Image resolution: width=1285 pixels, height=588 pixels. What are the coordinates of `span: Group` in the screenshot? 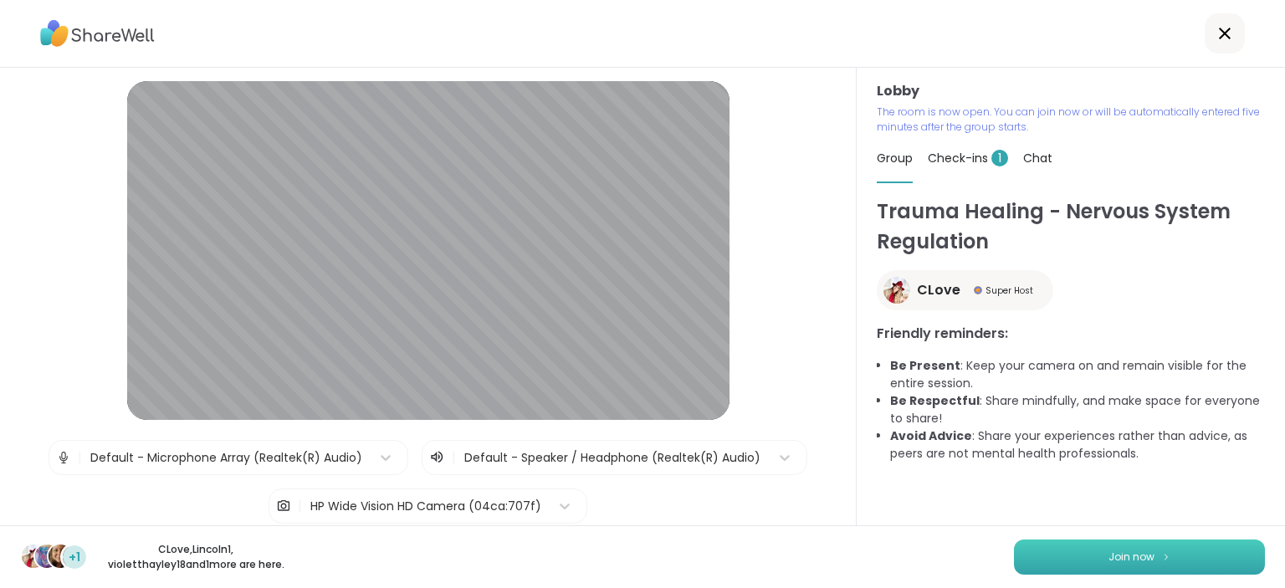 It's located at (894, 158).